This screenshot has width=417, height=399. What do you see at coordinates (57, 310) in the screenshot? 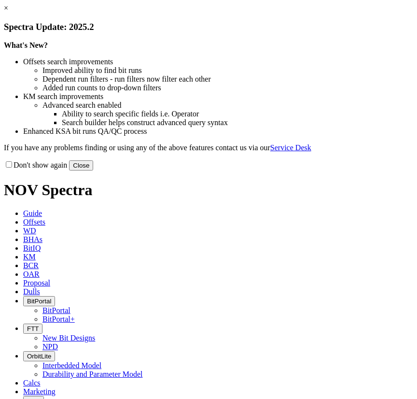
I see `a: BitPortal` at bounding box center [57, 310].